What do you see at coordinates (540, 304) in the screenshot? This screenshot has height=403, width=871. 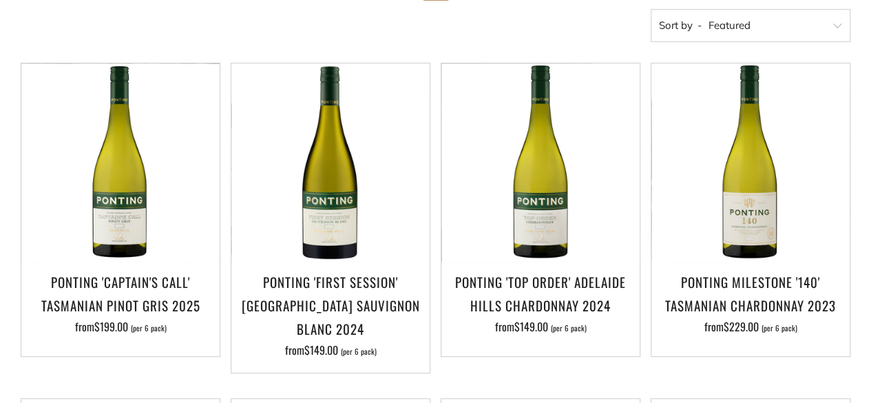 I see `a: Ponting 'Top Order' Adelaide Hills Chardonnay 2024 from$149.00 (per 6 pack)` at bounding box center [540, 304].